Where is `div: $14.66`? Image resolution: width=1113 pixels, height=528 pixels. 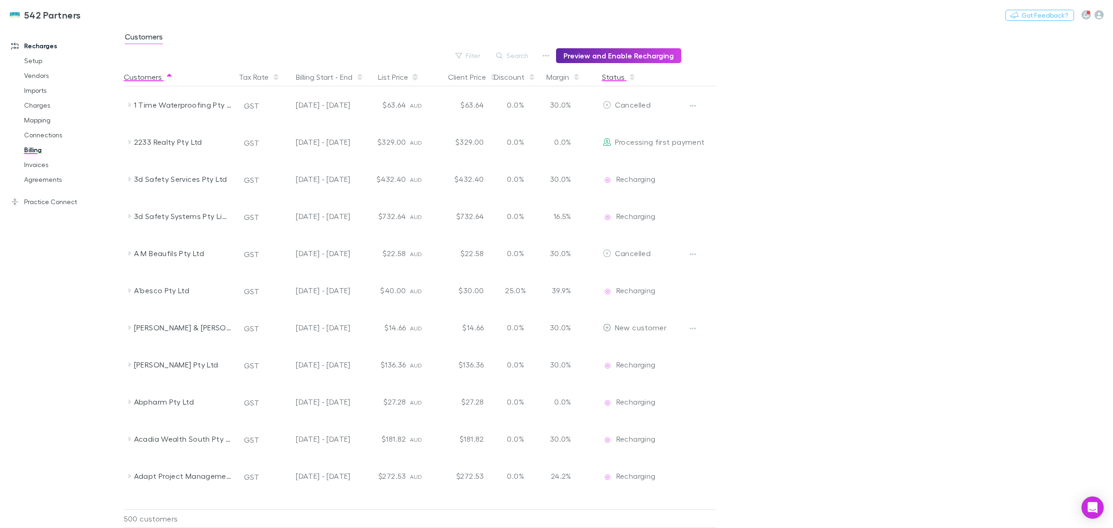
div: $14.66 is located at coordinates (382, 327).